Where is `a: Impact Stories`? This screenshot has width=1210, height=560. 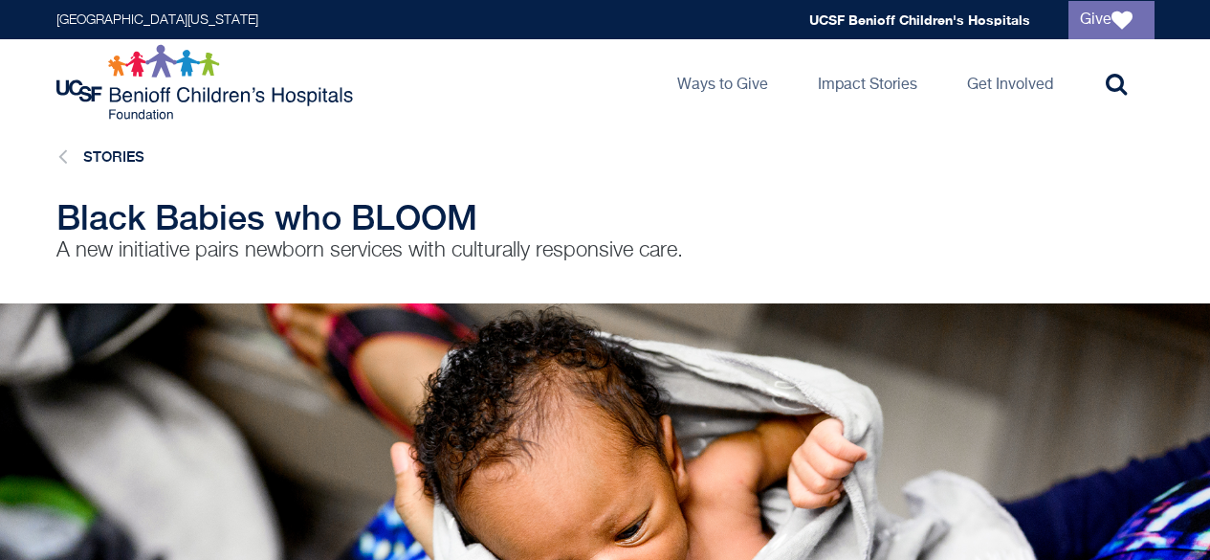
a: Impact Stories is located at coordinates (868, 82).